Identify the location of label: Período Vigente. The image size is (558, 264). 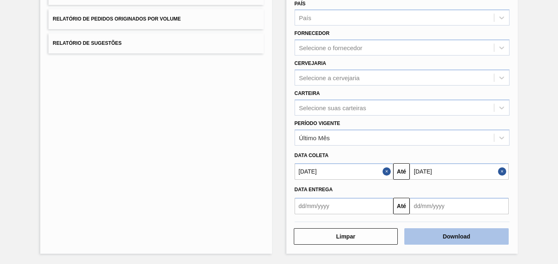
(317, 123).